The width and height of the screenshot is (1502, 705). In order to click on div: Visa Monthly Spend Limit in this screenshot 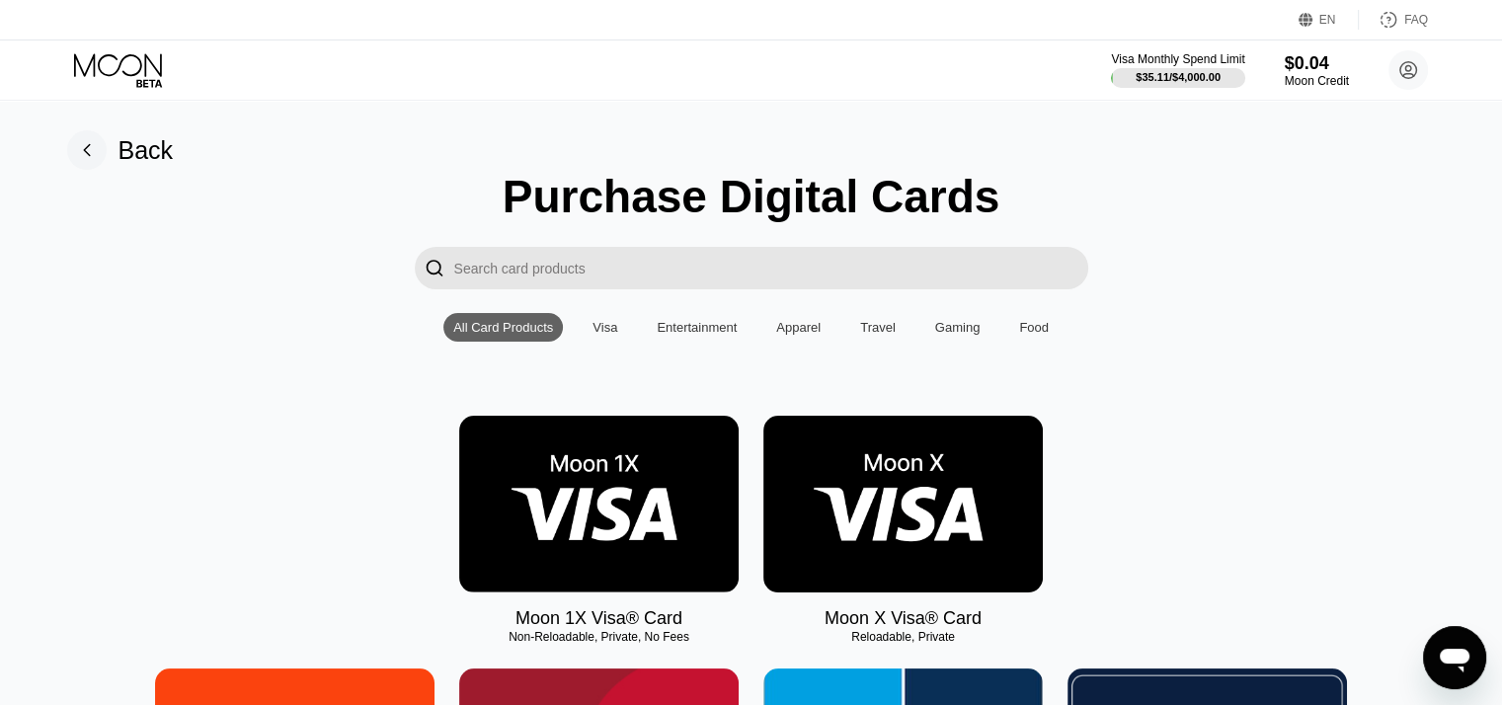, I will do `click(1177, 59)`.